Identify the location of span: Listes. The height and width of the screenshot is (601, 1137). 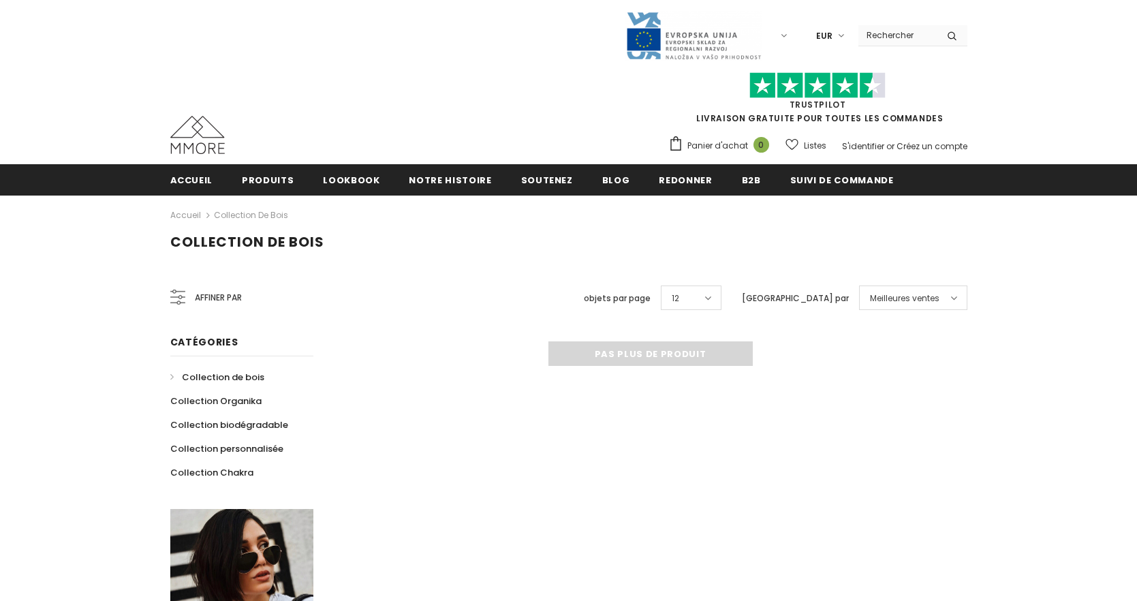
(815, 146).